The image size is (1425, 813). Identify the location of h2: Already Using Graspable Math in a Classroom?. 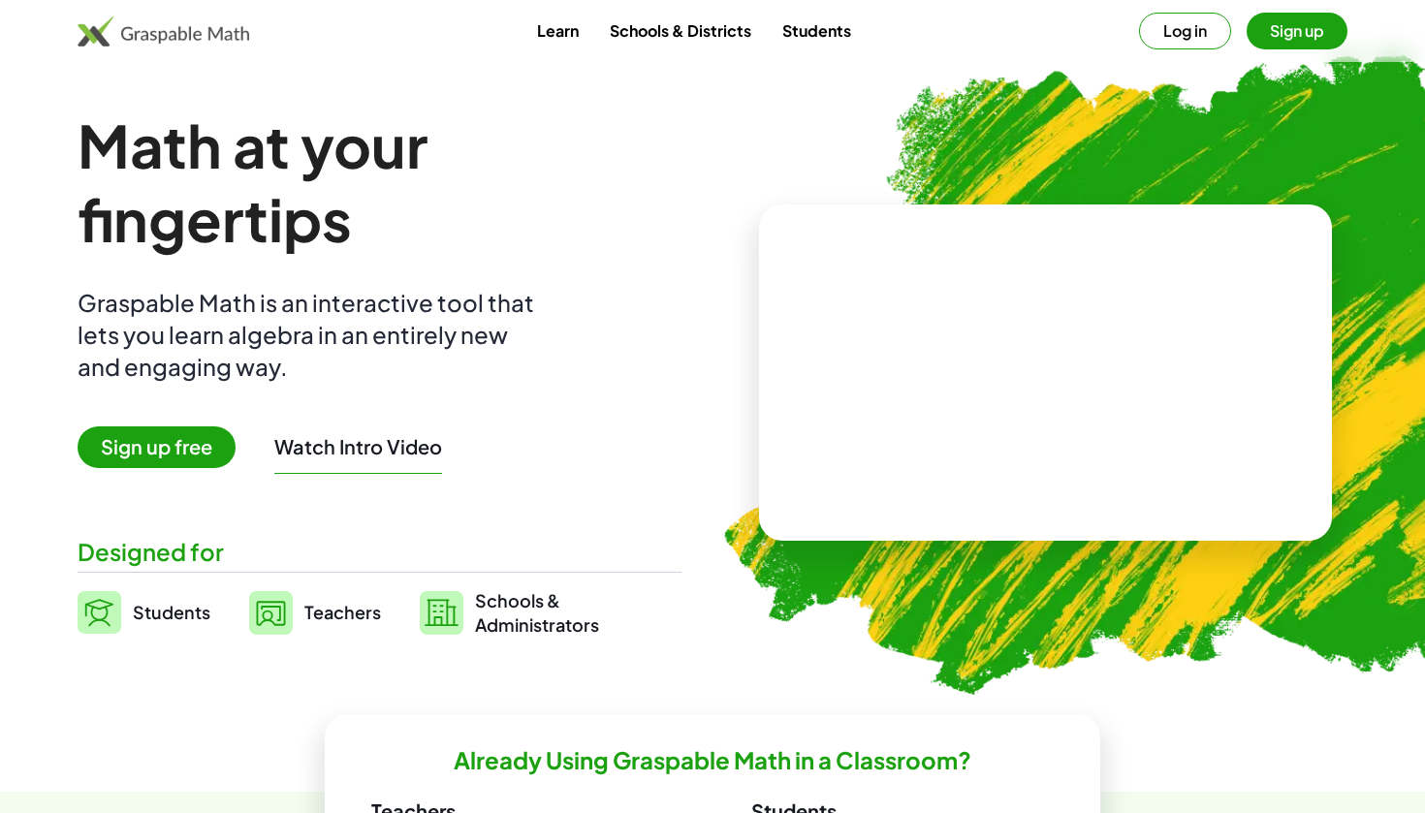
(713, 760).